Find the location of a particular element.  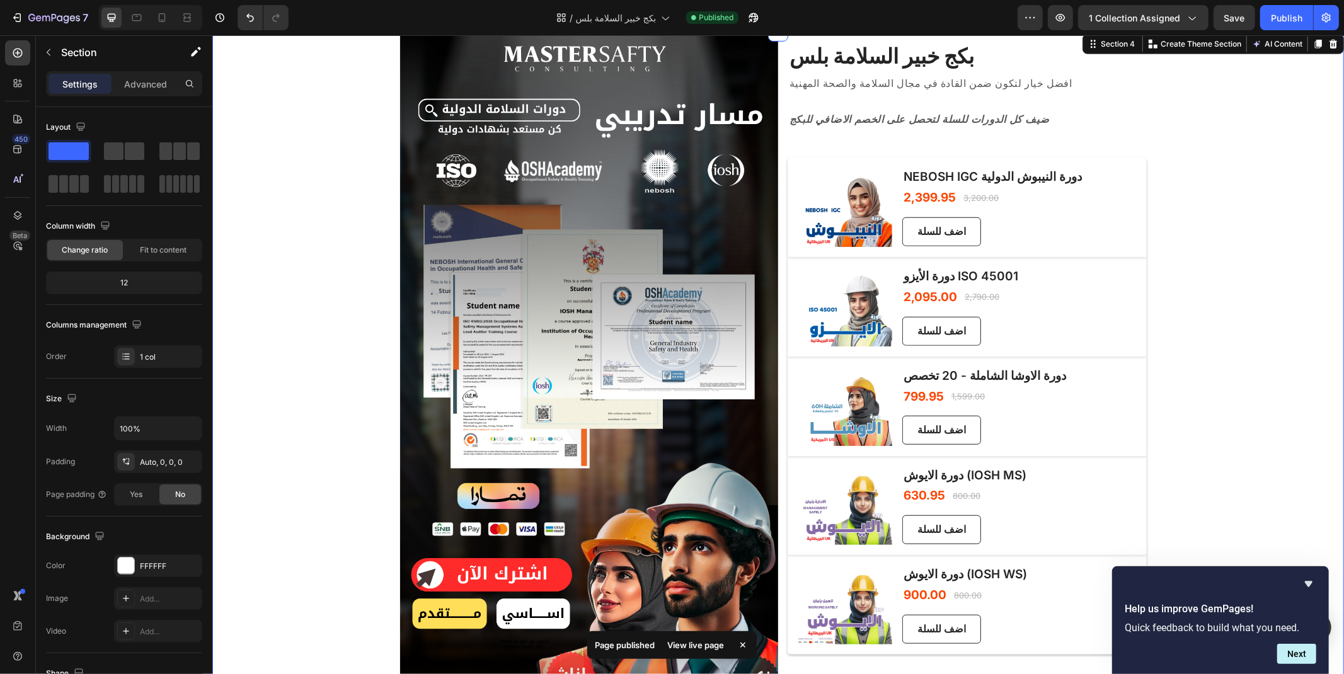

p: Section is located at coordinates (113, 52).